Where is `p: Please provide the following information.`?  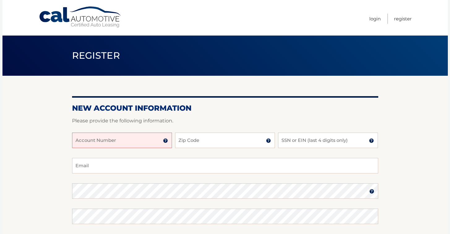
p: Please provide the following information. is located at coordinates (225, 121).